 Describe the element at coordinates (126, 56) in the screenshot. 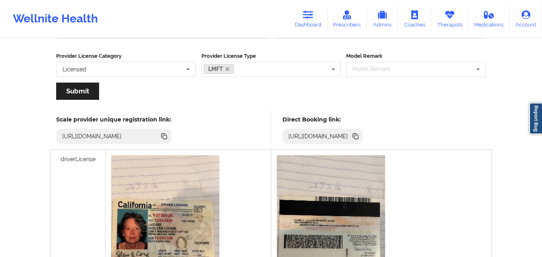

I see `label: Provider License Category` at that location.